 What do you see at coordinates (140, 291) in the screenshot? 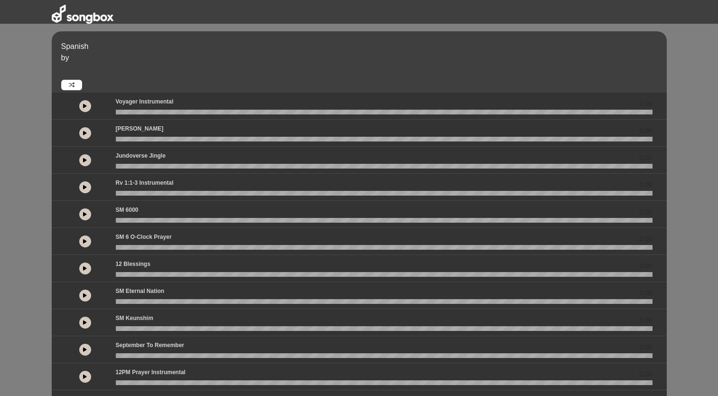
I see `p: SM Eternal Nation` at bounding box center [140, 291].